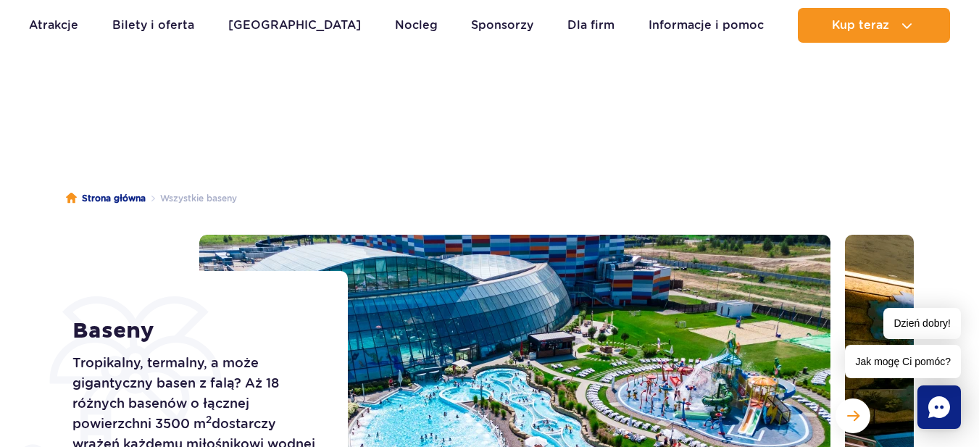 The image size is (979, 447). Describe the element at coordinates (874, 25) in the screenshot. I see `button: Kup teraz` at that location.